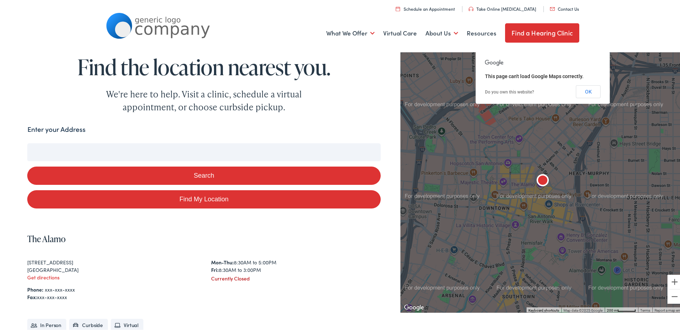 The width and height of the screenshot is (680, 331). Describe the element at coordinates (612, 309) in the screenshot. I see `span: 200 m` at that location.